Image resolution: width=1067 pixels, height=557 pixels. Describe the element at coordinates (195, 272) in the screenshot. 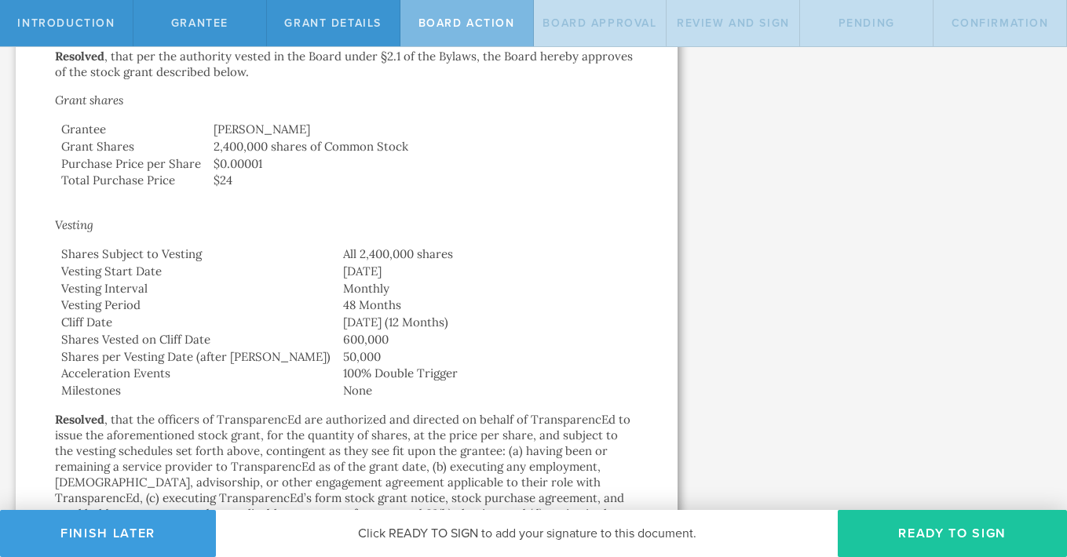

I see `td: Vesting Start Date` at that location.